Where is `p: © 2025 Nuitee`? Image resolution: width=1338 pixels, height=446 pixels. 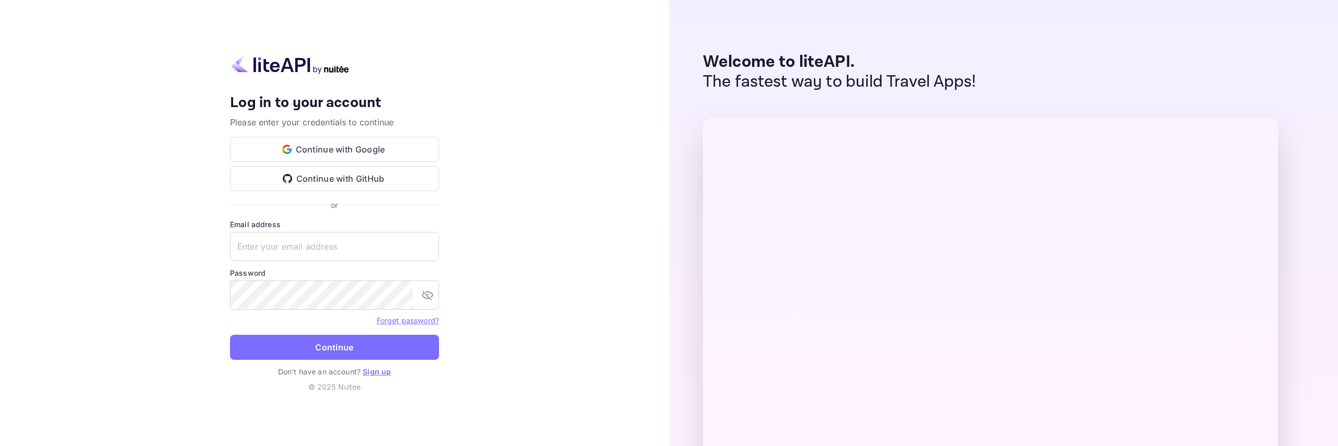
p: © 2025 Nuitee is located at coordinates (335, 387).